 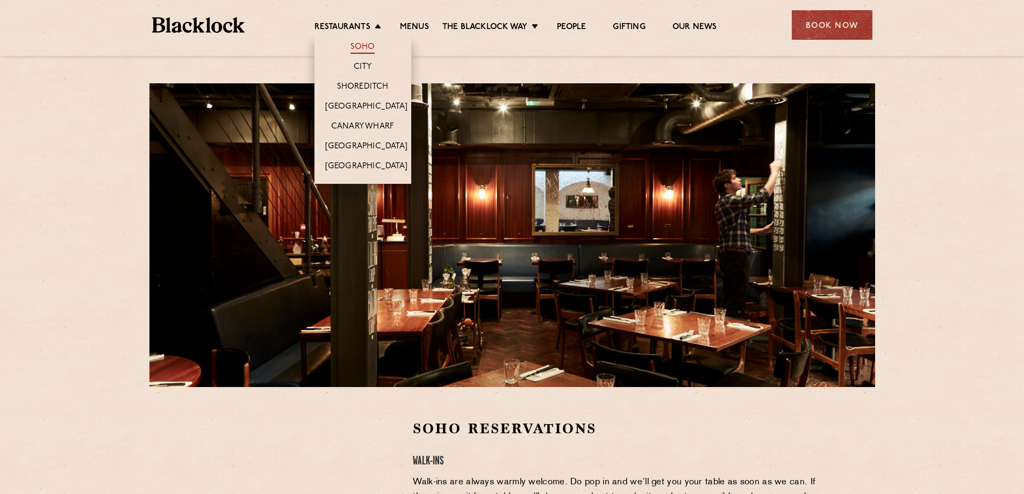 What do you see at coordinates (694, 28) in the screenshot?
I see `a: Our News` at bounding box center [694, 28].